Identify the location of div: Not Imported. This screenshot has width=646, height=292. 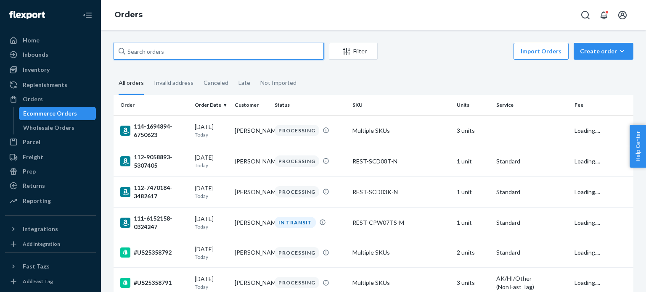
(279, 83).